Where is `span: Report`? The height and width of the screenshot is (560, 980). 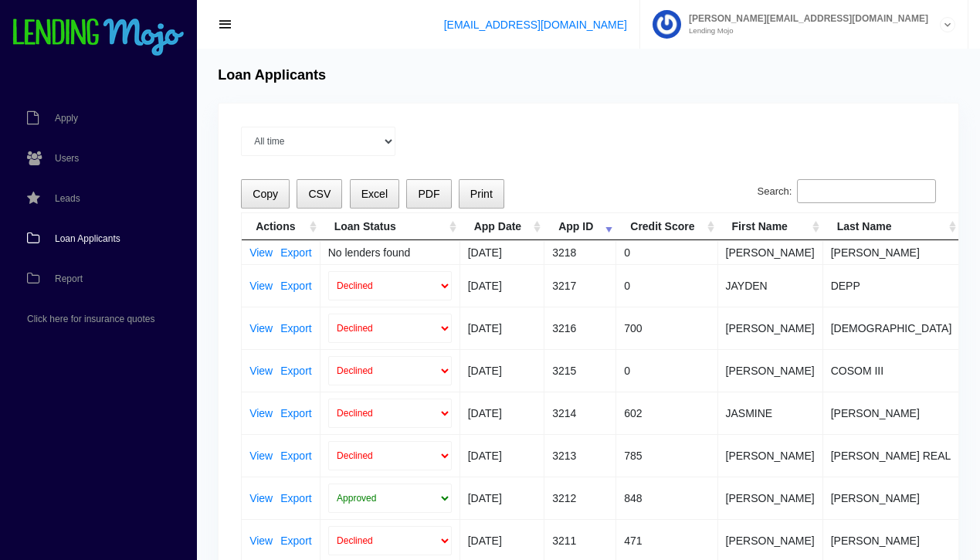
span: Report is located at coordinates (69, 279).